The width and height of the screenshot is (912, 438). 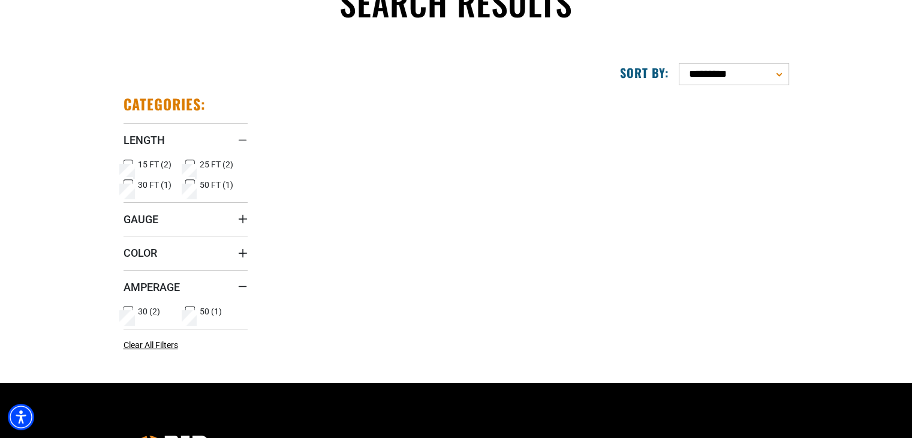 I want to click on summary: Length, so click(x=185, y=140).